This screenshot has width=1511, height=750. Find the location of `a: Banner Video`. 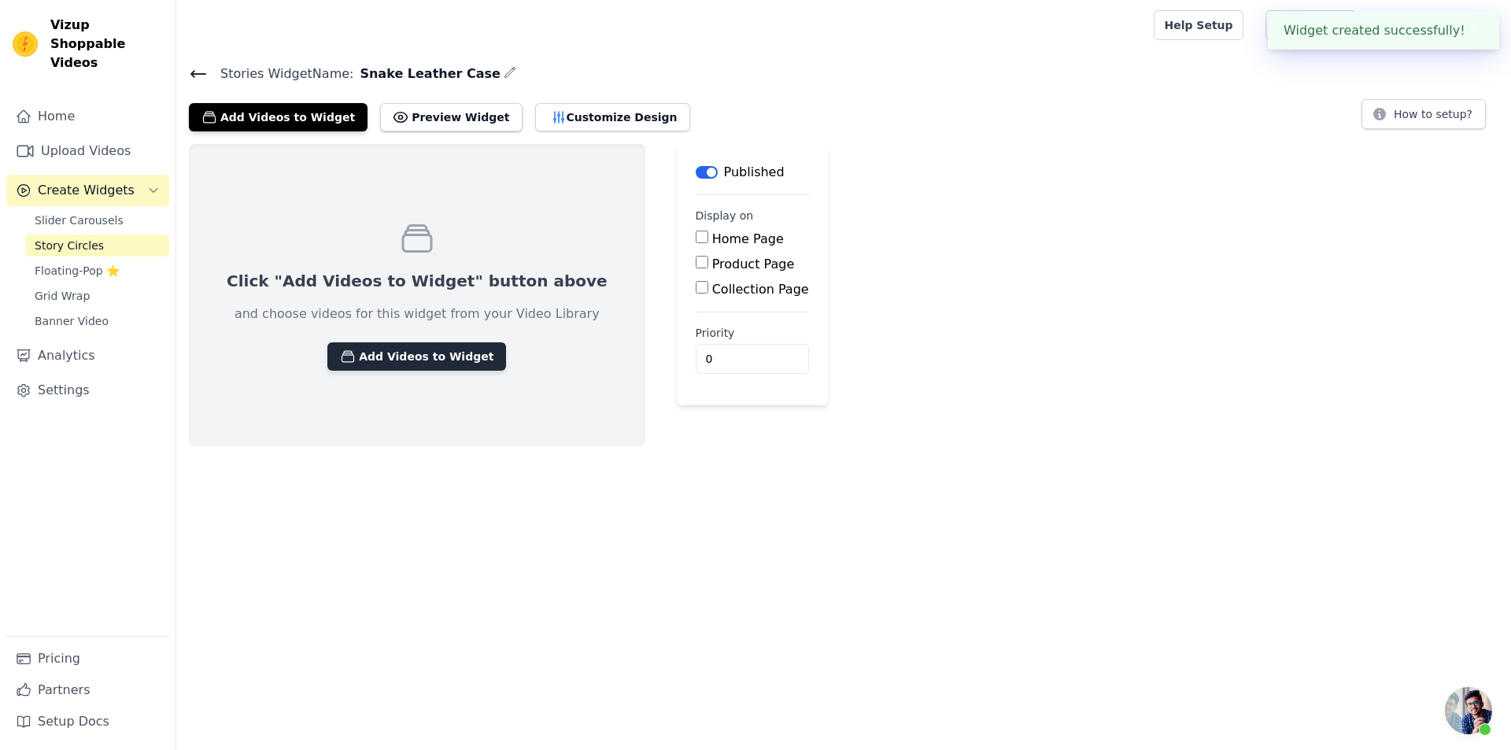

a: Banner Video is located at coordinates (97, 321).